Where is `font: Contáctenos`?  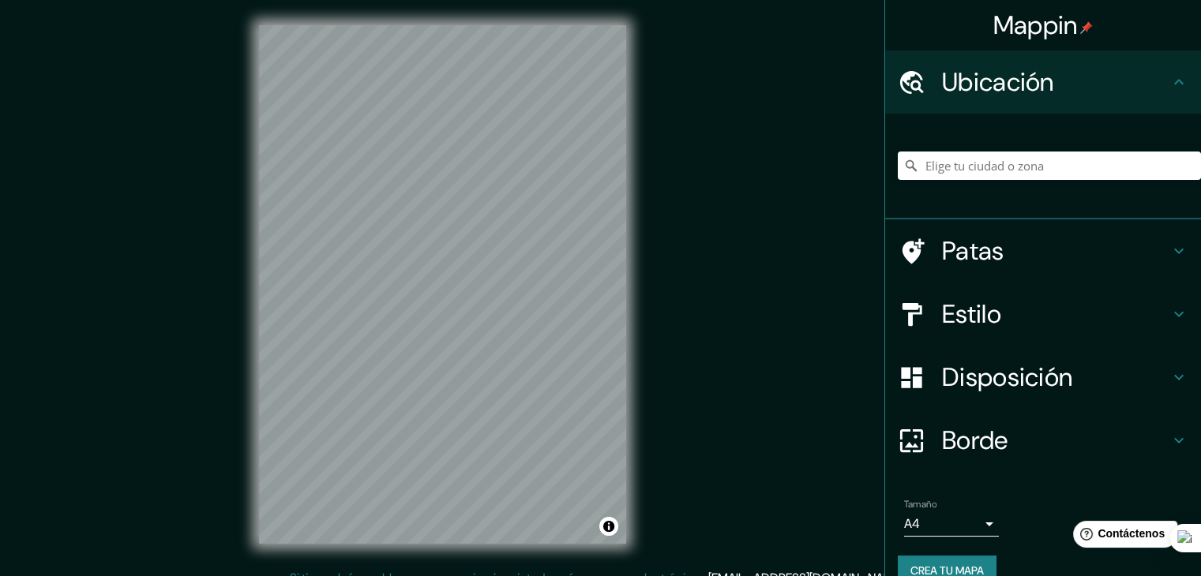 font: Contáctenos is located at coordinates (70, 19).